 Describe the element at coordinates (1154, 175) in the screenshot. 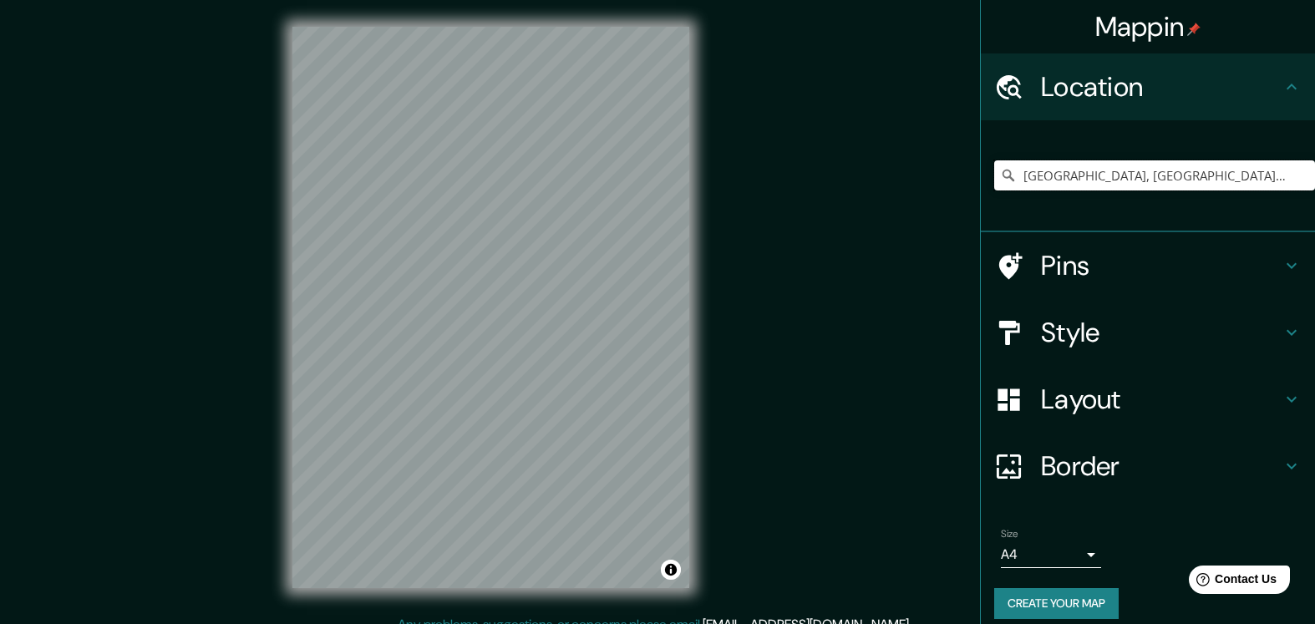

I see `input: Pick your city or area` at that location.